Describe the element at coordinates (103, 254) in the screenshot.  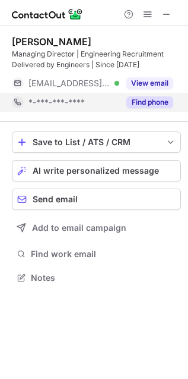
I see `span: Find work email` at that location.